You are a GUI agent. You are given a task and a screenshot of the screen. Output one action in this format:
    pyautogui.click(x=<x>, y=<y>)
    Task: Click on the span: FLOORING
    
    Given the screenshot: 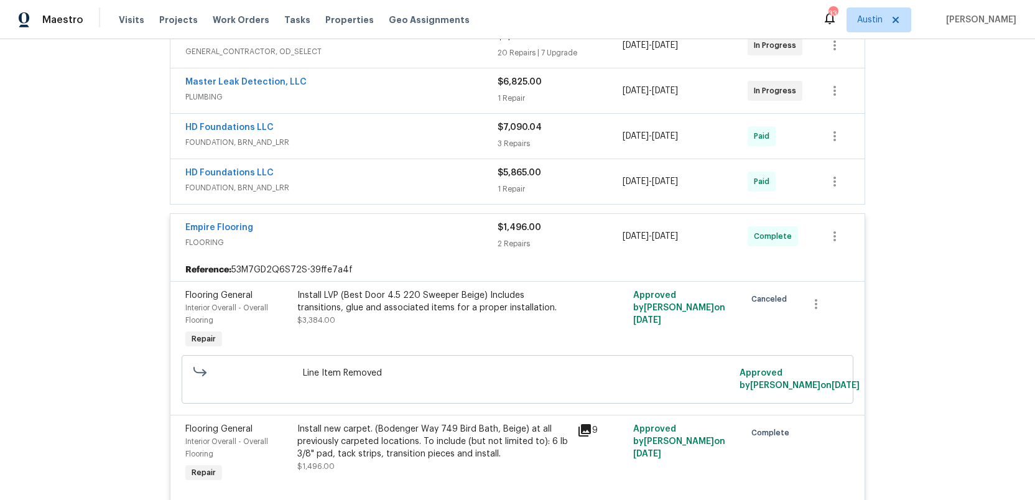 What is the action you would take?
    pyautogui.click(x=342, y=243)
    